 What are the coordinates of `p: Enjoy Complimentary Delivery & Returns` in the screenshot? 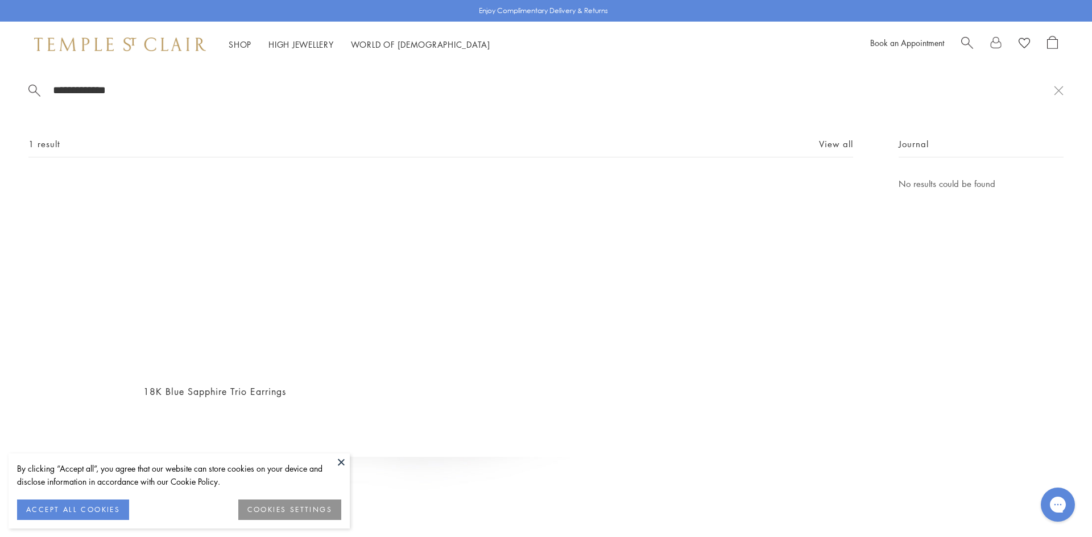 It's located at (543, 11).